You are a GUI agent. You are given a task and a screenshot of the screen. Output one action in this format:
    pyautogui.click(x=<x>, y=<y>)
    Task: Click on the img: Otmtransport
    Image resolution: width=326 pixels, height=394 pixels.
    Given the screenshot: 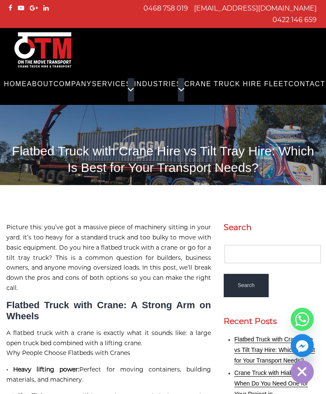 What is the action you would take?
    pyautogui.click(x=43, y=50)
    